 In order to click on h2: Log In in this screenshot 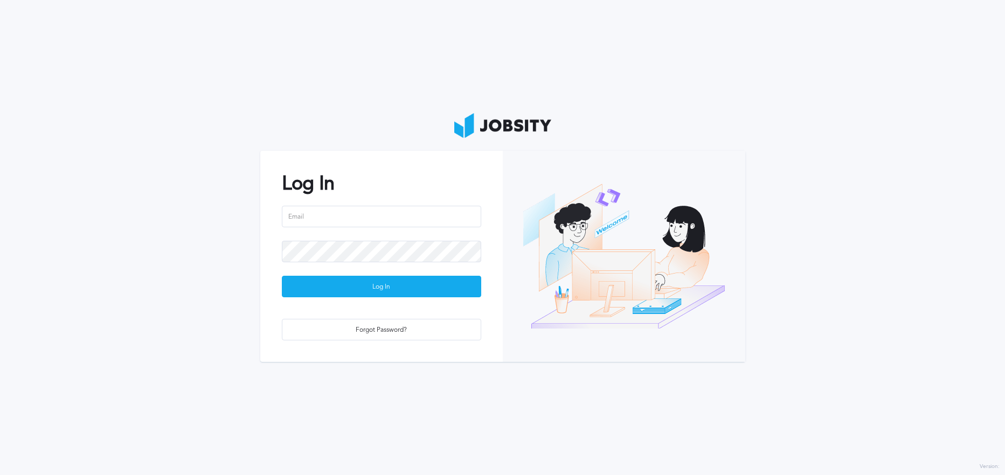, I will do `click(382, 183)`.